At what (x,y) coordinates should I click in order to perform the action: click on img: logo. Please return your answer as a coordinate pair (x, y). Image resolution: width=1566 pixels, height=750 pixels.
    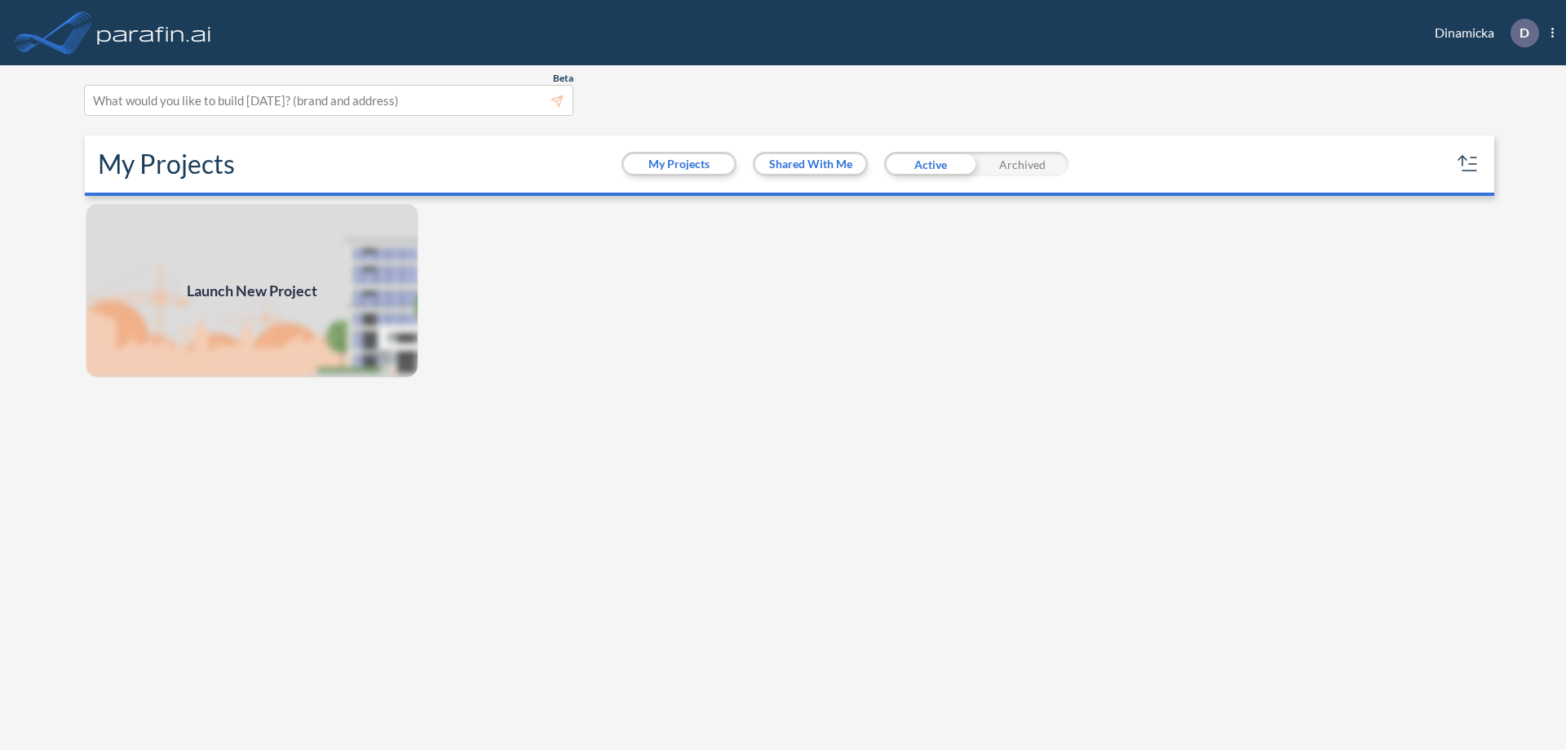
    Looking at the image, I should click on (154, 33).